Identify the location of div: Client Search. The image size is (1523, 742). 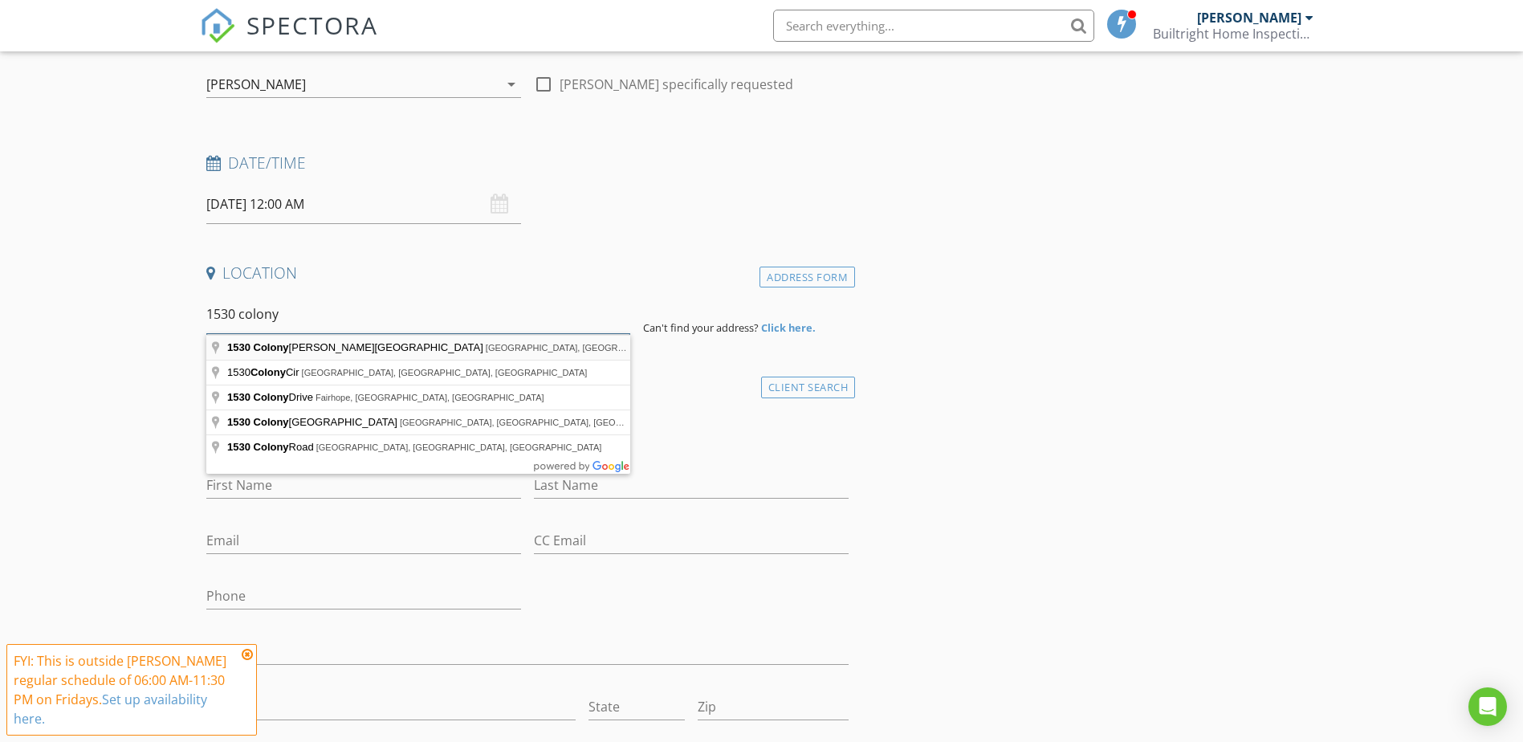
(808, 387).